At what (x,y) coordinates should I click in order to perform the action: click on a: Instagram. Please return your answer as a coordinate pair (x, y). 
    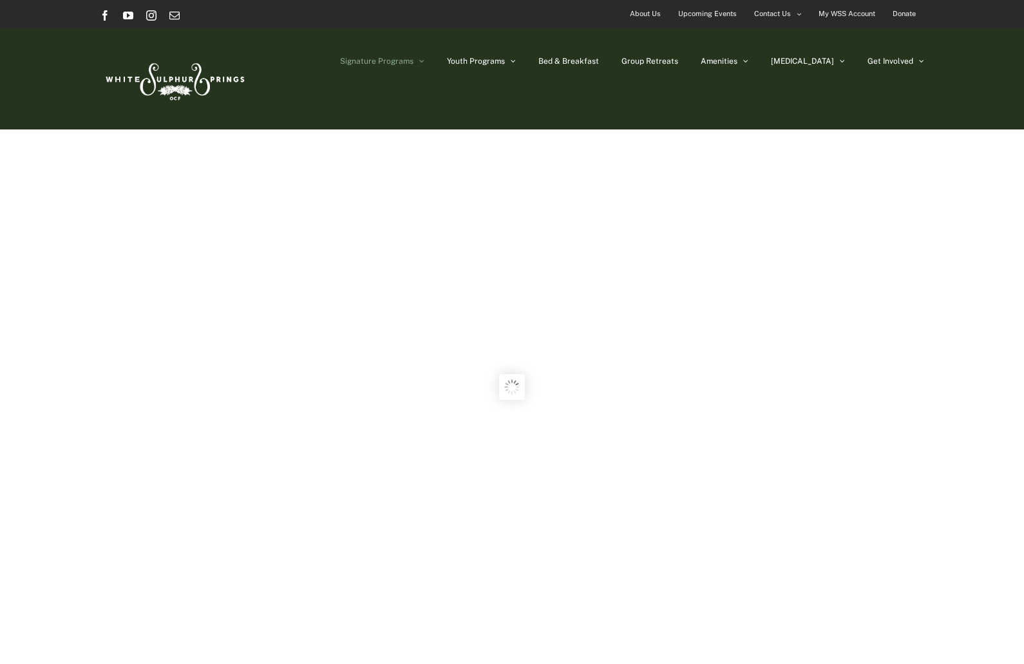
    Looking at the image, I should click on (151, 15).